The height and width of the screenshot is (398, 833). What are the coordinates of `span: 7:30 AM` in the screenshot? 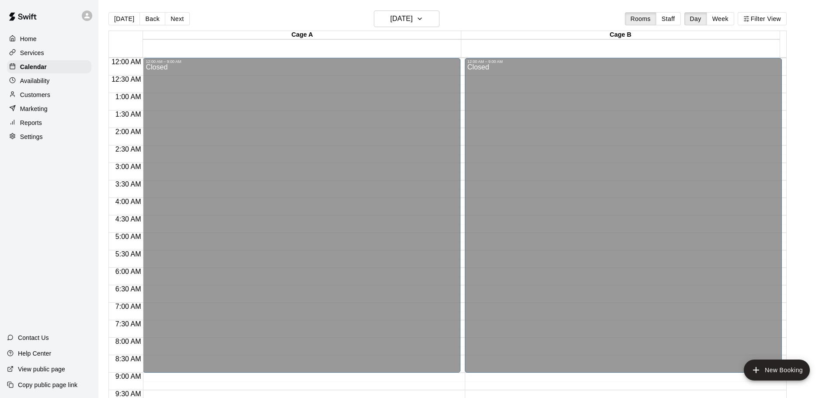 It's located at (128, 324).